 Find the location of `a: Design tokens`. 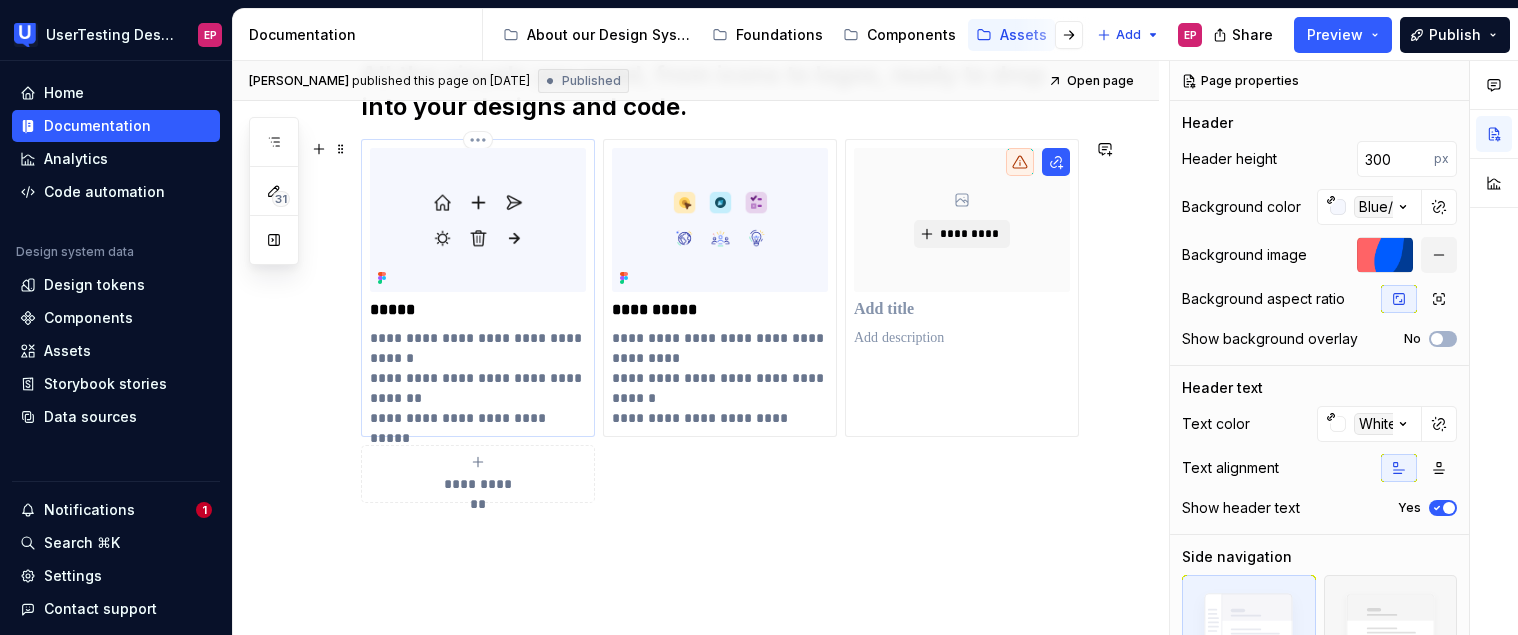

a: Design tokens is located at coordinates (116, 285).